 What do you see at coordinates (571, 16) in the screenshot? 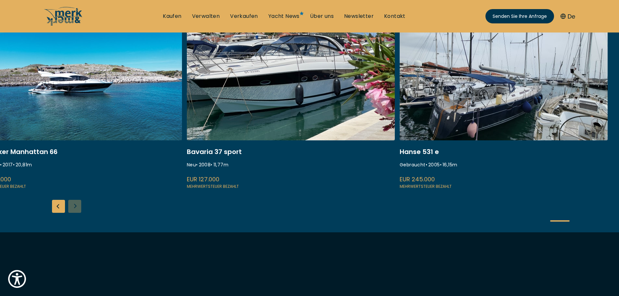
I see `font: De` at bounding box center [571, 16].